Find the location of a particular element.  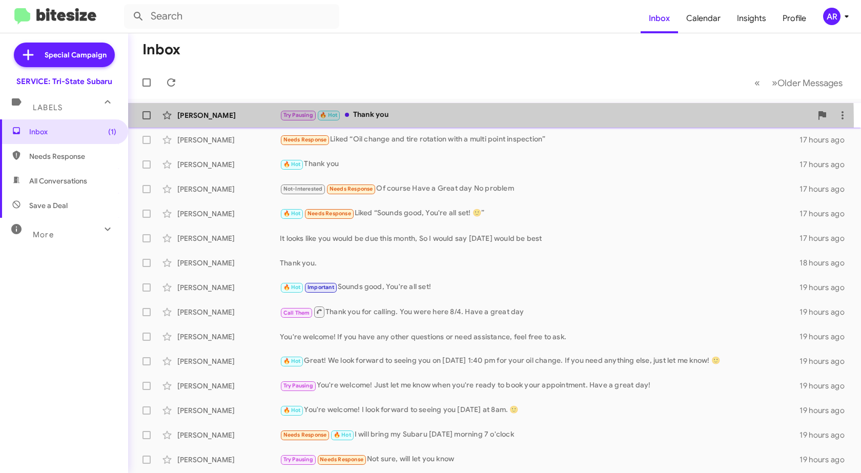

span: (1) is located at coordinates (112, 132).